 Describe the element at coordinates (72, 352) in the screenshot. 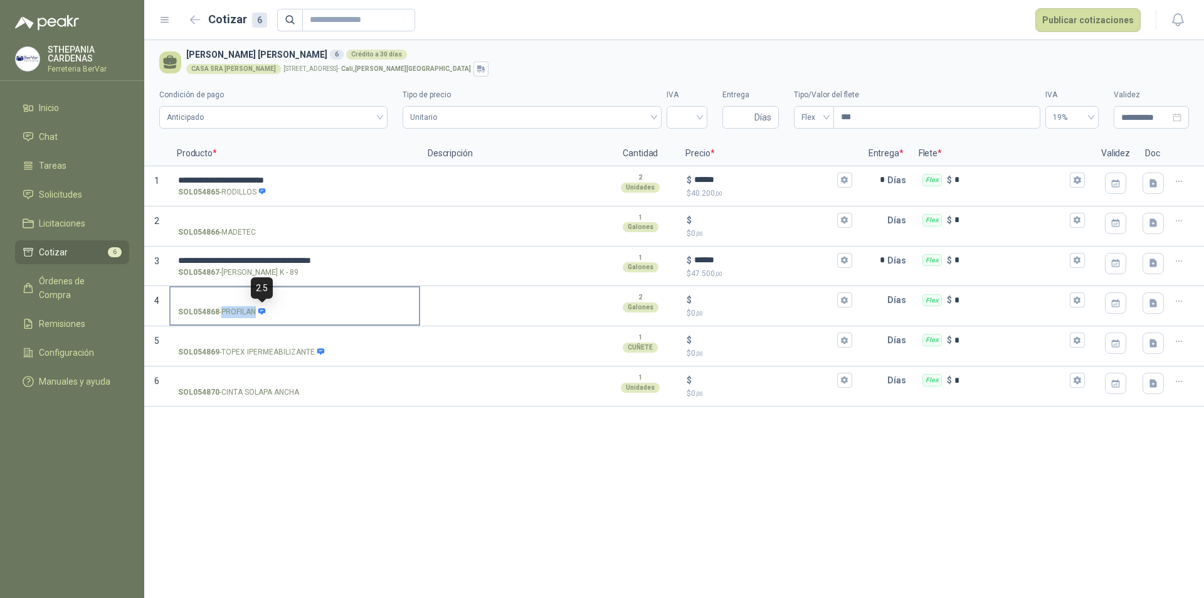

I see `a: Configuración` at that location.